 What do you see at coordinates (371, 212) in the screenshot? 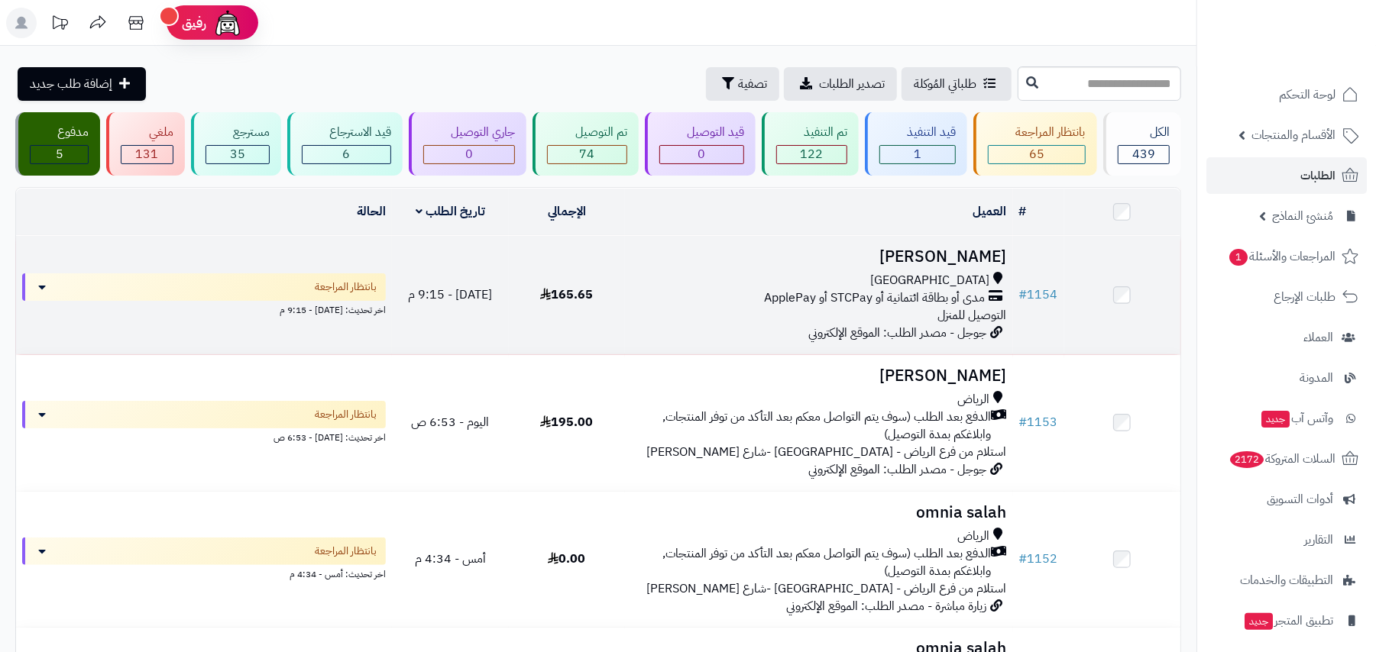
I see `a: الحالة` at bounding box center [371, 212].